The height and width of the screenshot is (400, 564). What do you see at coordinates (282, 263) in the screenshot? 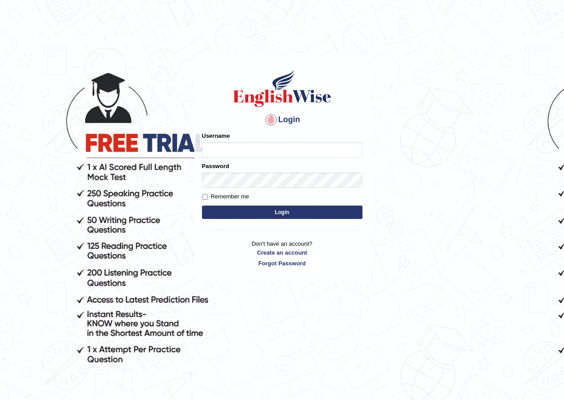
I see `a: Forgot Password` at bounding box center [282, 263].